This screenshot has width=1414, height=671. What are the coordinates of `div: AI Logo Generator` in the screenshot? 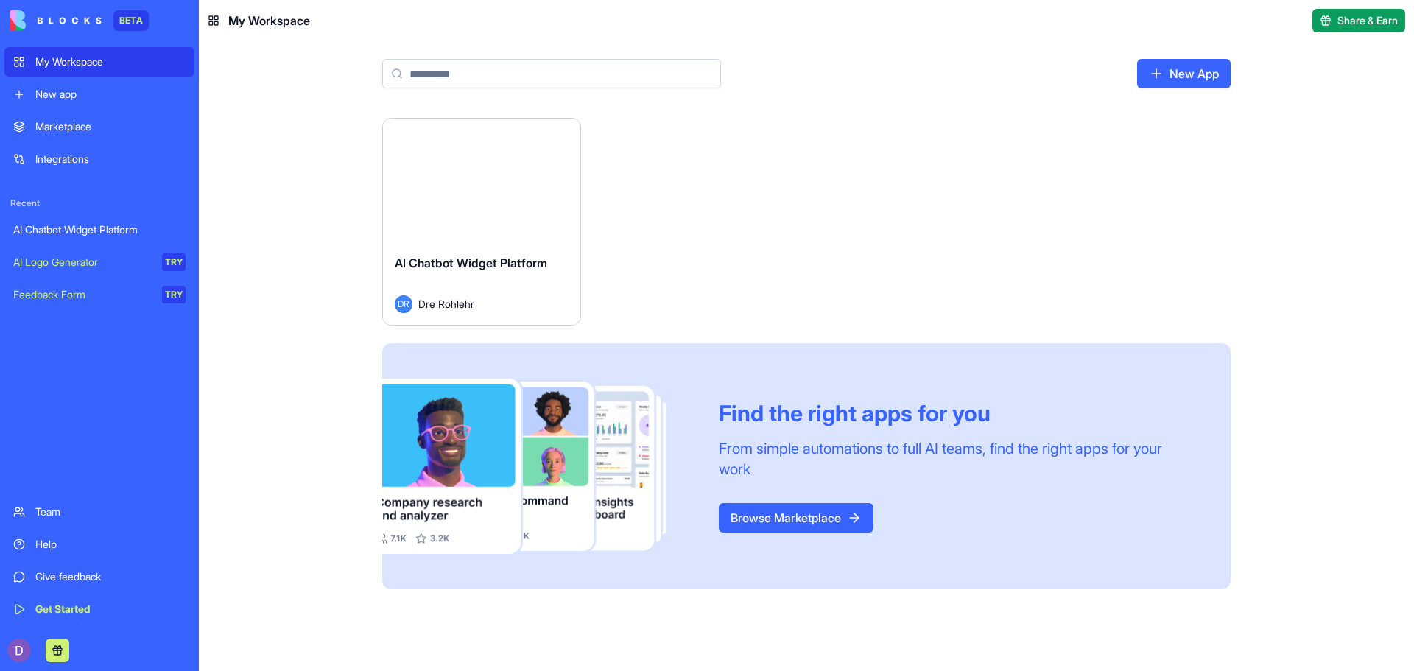 It's located at (82, 262).